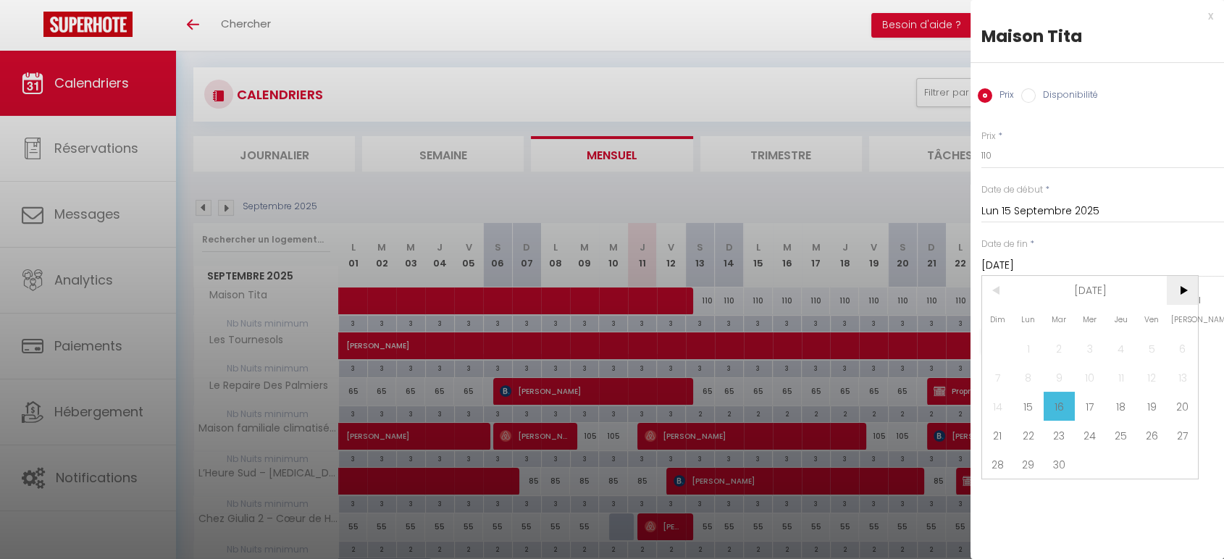 This screenshot has height=559, width=1224. Describe the element at coordinates (997, 377) in the screenshot. I see `span: 7` at that location.